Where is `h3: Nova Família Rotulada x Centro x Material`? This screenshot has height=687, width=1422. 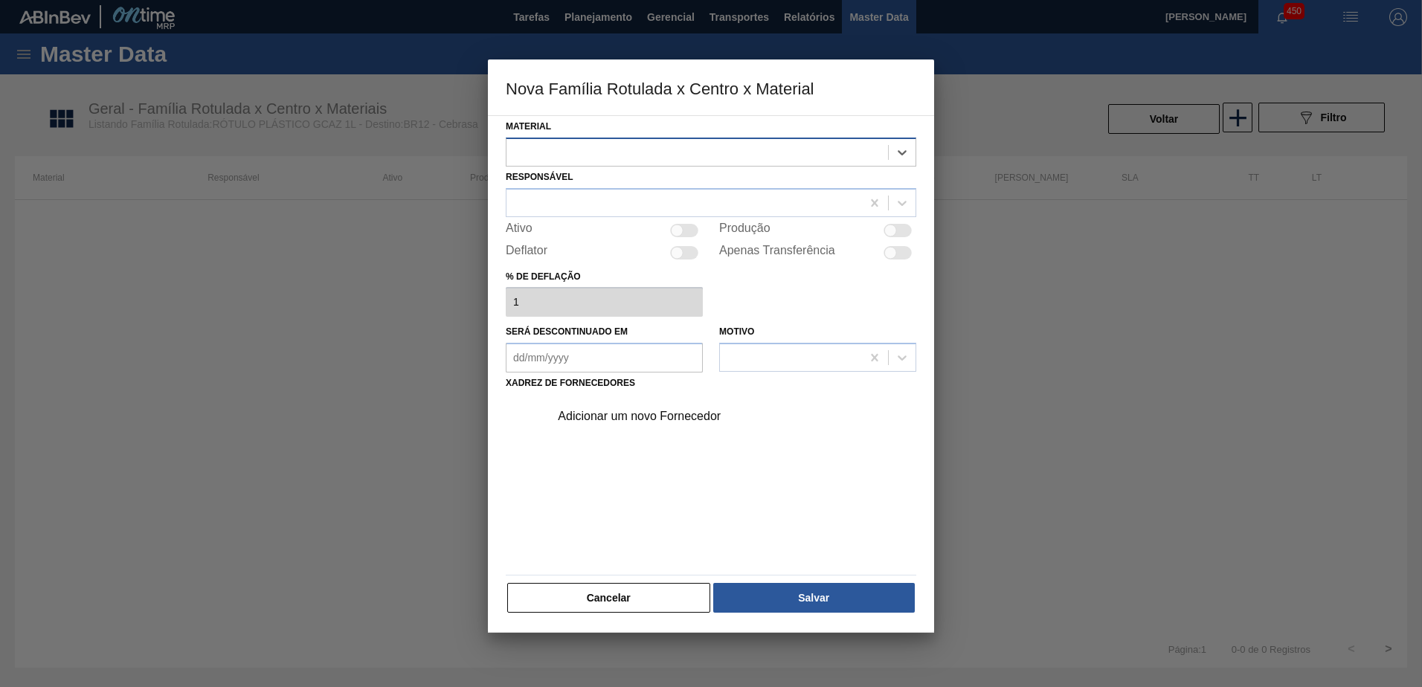
h3: Nova Família Rotulada x Centro x Material is located at coordinates (711, 88).